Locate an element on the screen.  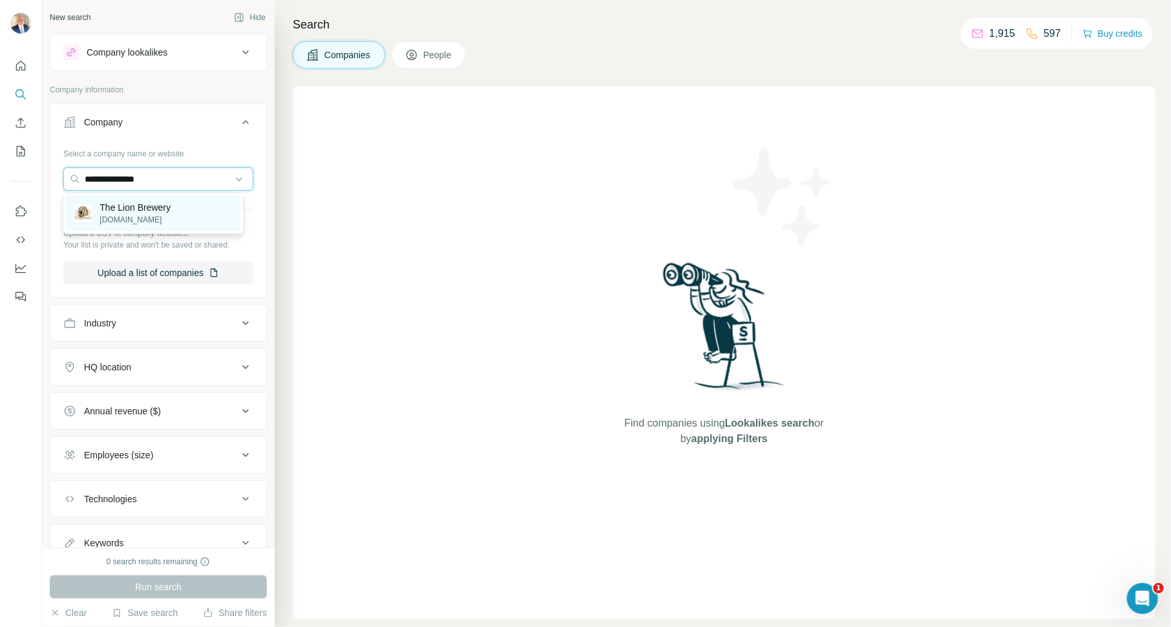
div: HQ location is located at coordinates (107, 367).